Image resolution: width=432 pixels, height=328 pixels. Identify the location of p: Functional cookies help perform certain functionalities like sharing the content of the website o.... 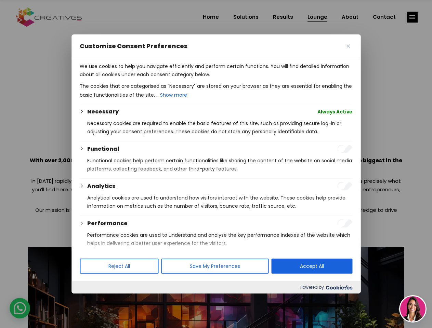
(219, 165).